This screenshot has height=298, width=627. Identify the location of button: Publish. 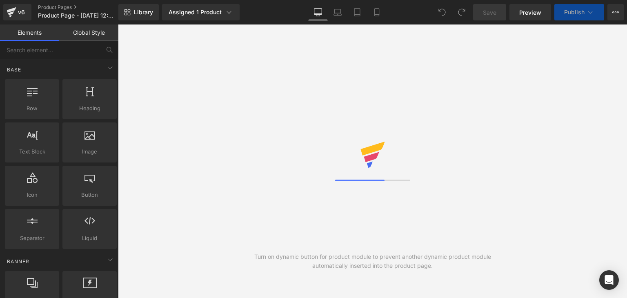
(579, 12).